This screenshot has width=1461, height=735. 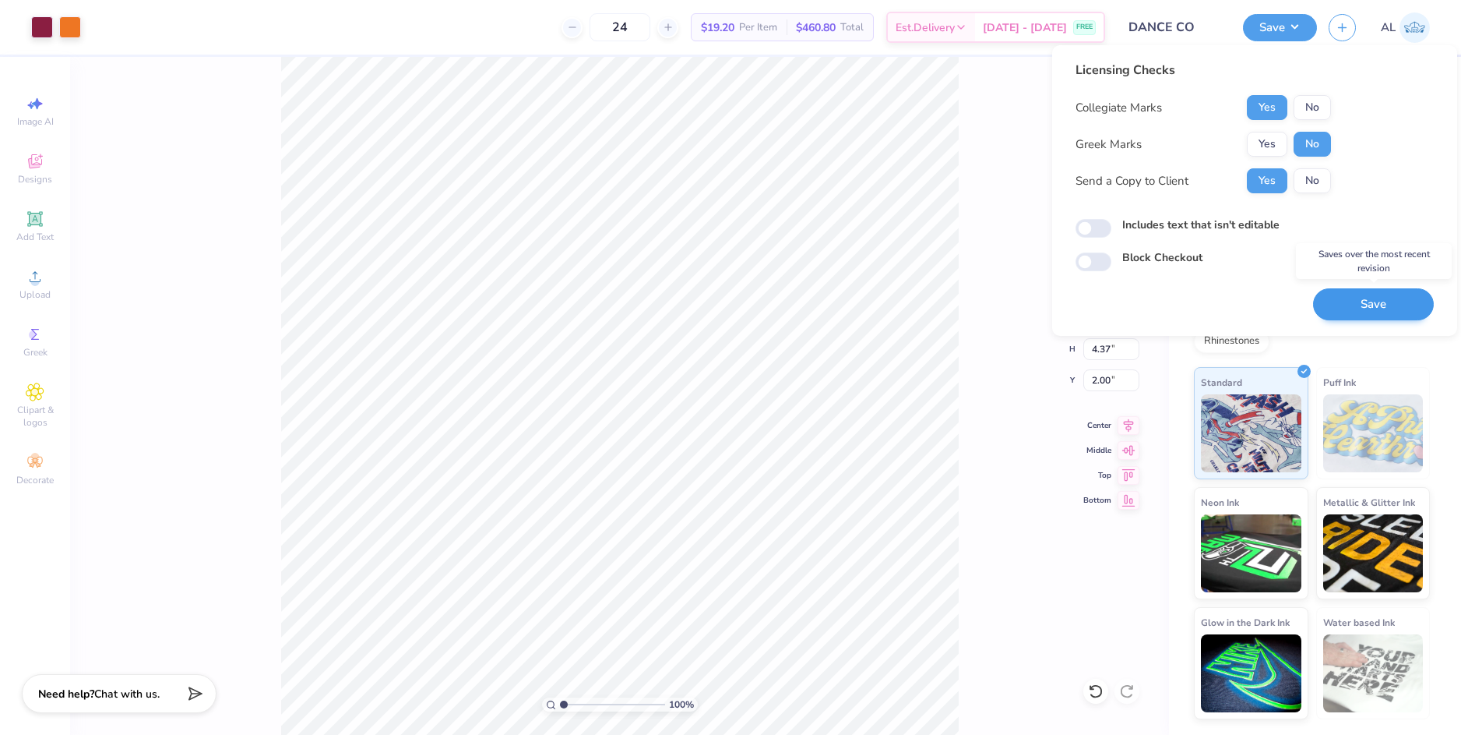 What do you see at coordinates (1232, 341) in the screenshot?
I see `div: Rhinestones` at bounding box center [1232, 341].